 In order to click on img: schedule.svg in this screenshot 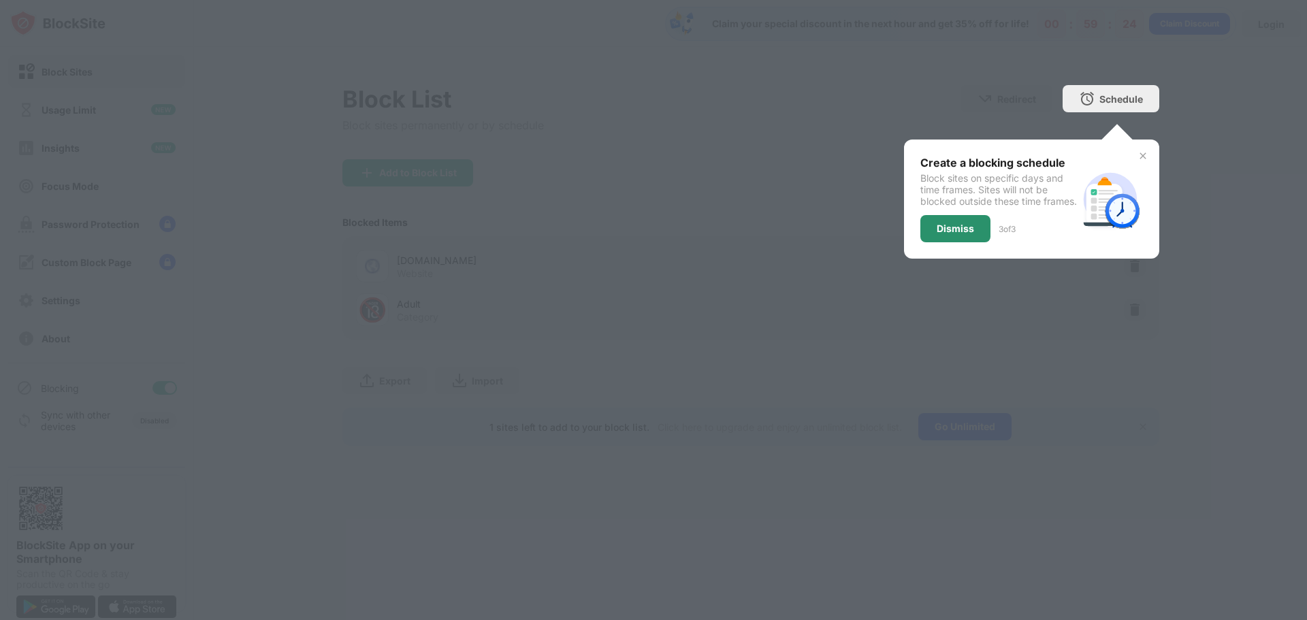, I will do `click(1110, 199)`.